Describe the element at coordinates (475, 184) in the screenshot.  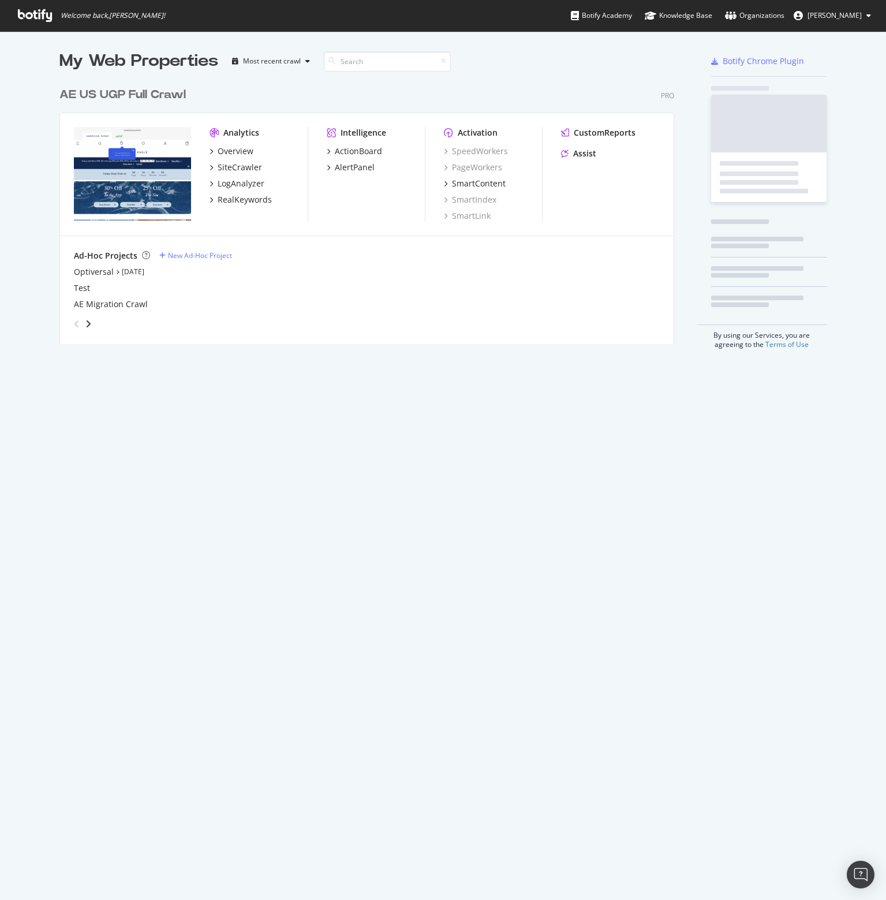
I see `a: SmartContent` at that location.